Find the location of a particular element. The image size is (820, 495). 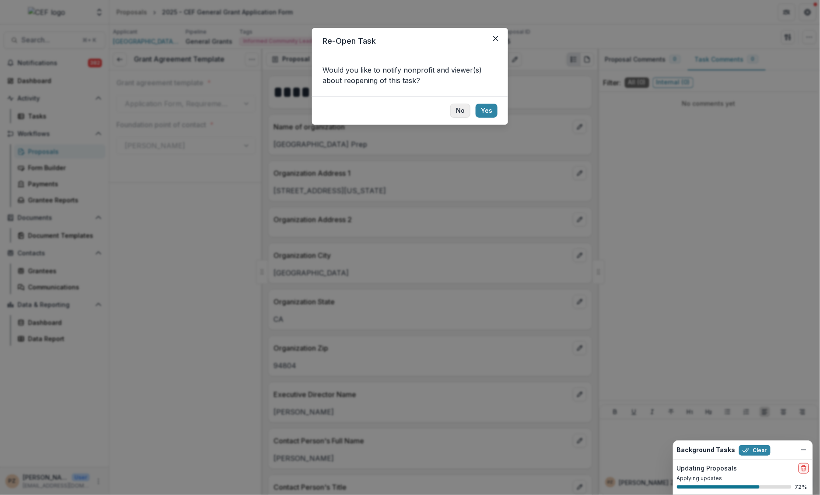

button: delete is located at coordinates (804, 468).